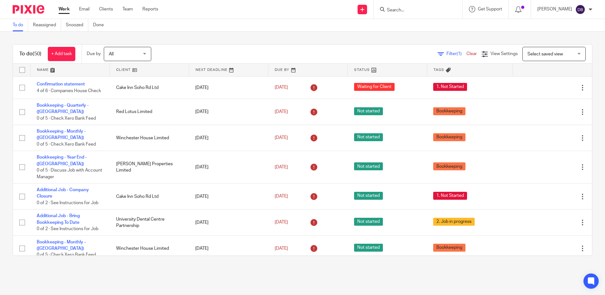 This screenshot has width=605, height=295. Describe the element at coordinates (454, 222) in the screenshot. I see `span: 2. Job in progress` at that location.